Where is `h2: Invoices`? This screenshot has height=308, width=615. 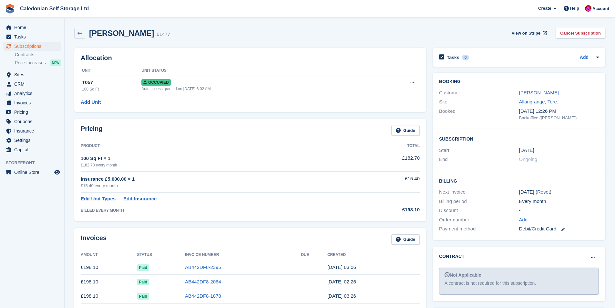
h2: Invoices is located at coordinates (94, 239).